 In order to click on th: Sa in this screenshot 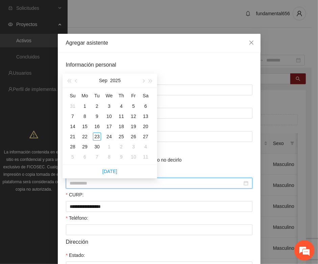, I will do `click(146, 96)`.